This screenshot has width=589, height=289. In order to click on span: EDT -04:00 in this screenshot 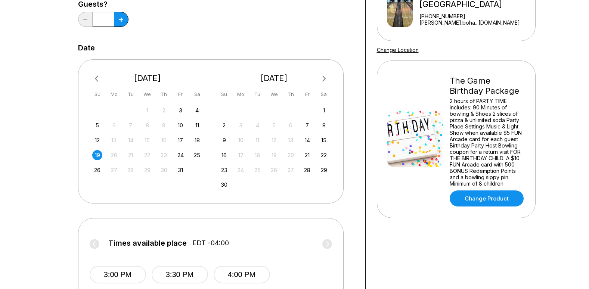, I will do `click(211, 243)`.